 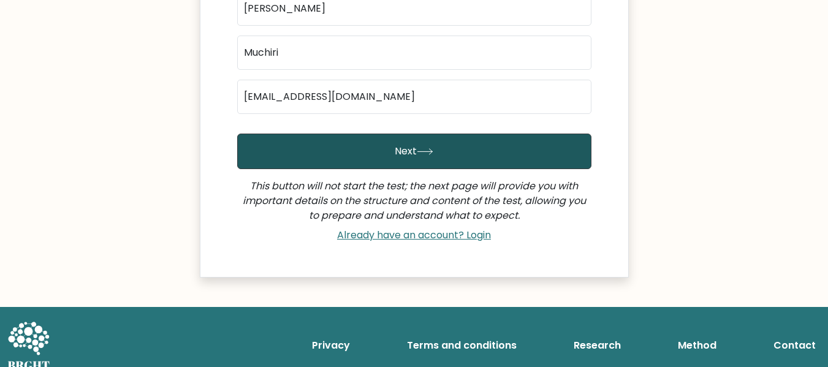 I want to click on input: Email, so click(x=414, y=97).